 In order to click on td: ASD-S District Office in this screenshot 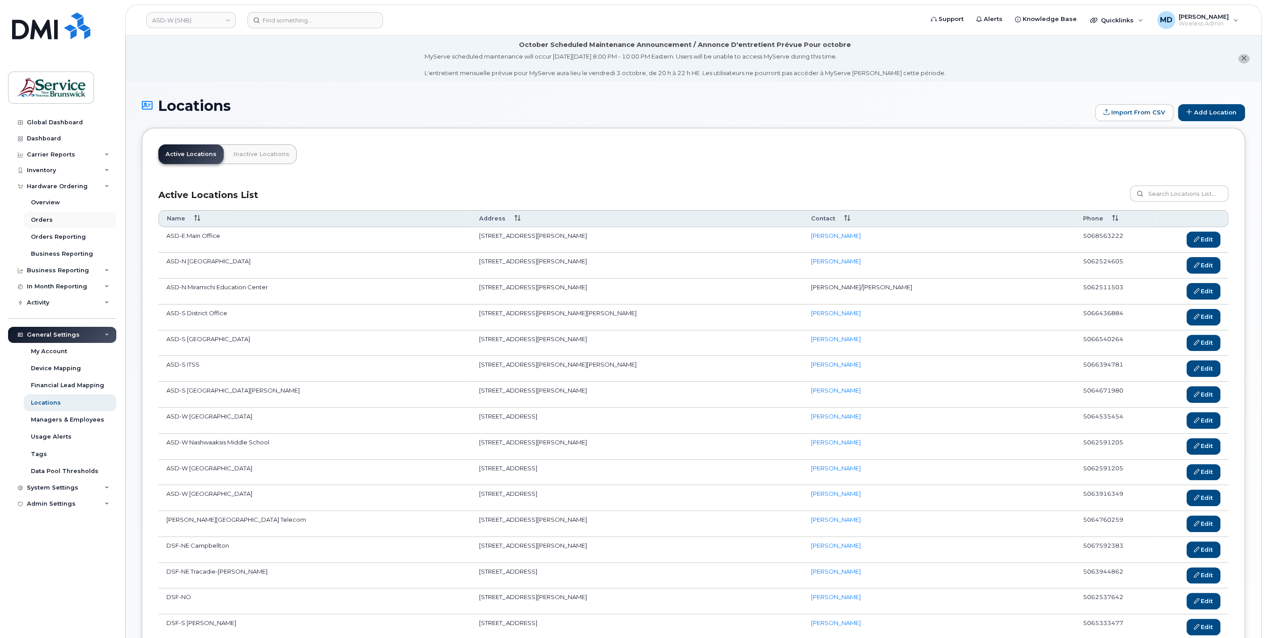, I will do `click(314, 318)`.